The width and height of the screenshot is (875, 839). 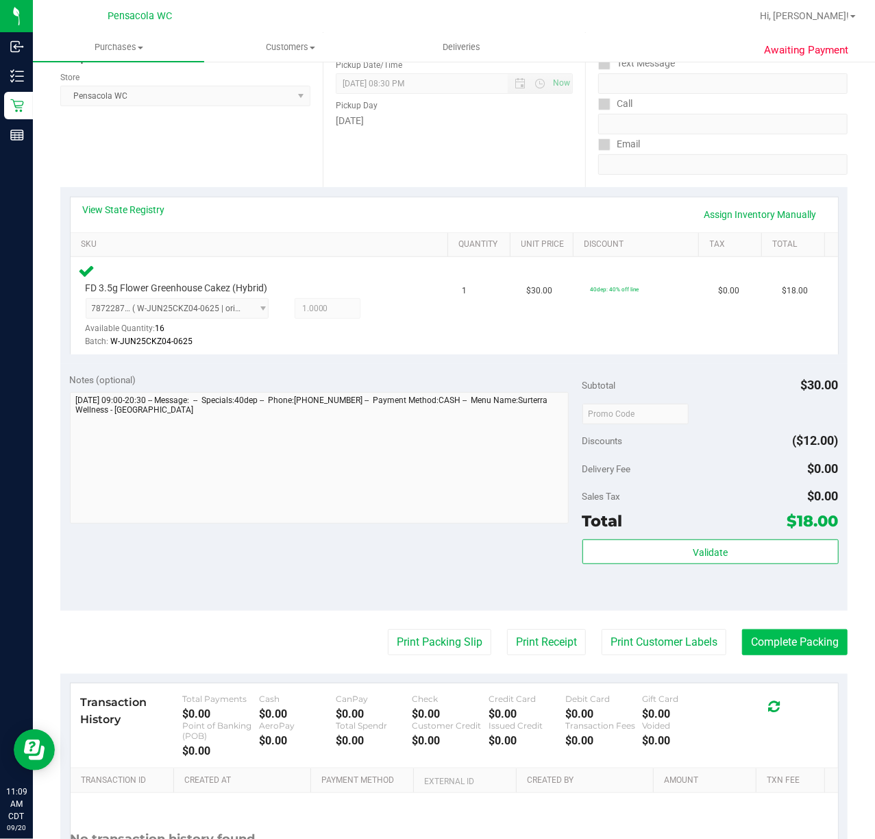 What do you see at coordinates (606, 469) in the screenshot?
I see `span: Delivery Fee` at bounding box center [606, 469].